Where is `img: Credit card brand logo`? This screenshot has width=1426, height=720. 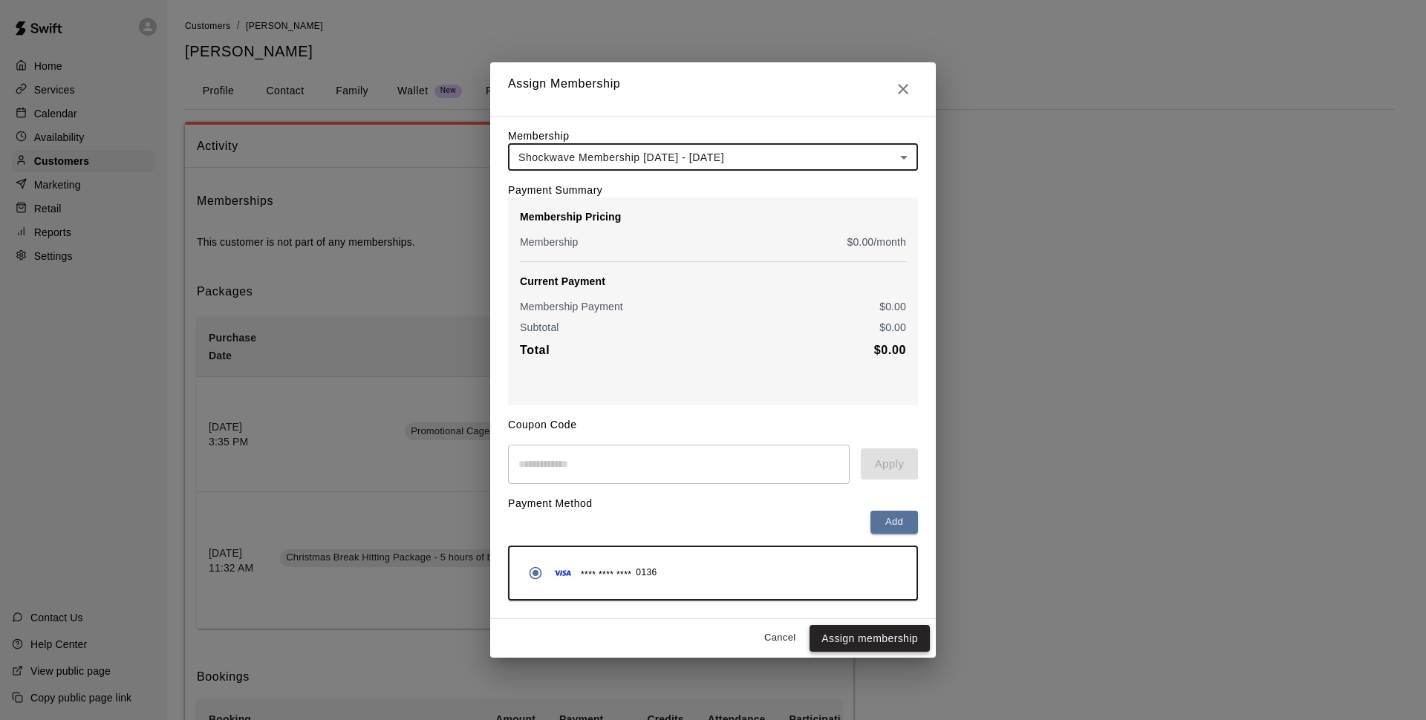
img: Credit card brand logo is located at coordinates (563, 573).